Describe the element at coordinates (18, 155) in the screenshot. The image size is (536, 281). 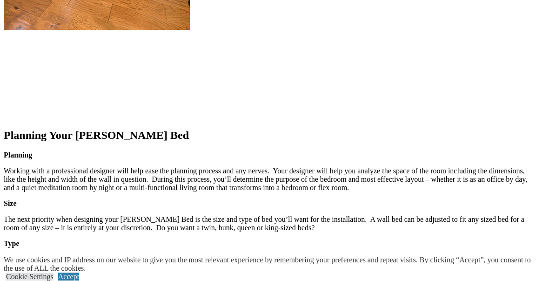
I see `strong: Planning` at that location.